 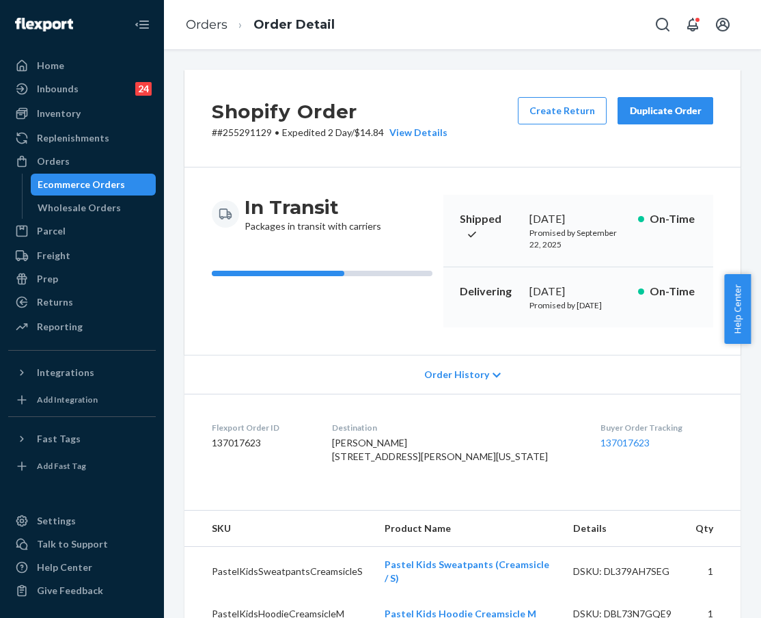 I want to click on button: Give Feedback, so click(x=82, y=590).